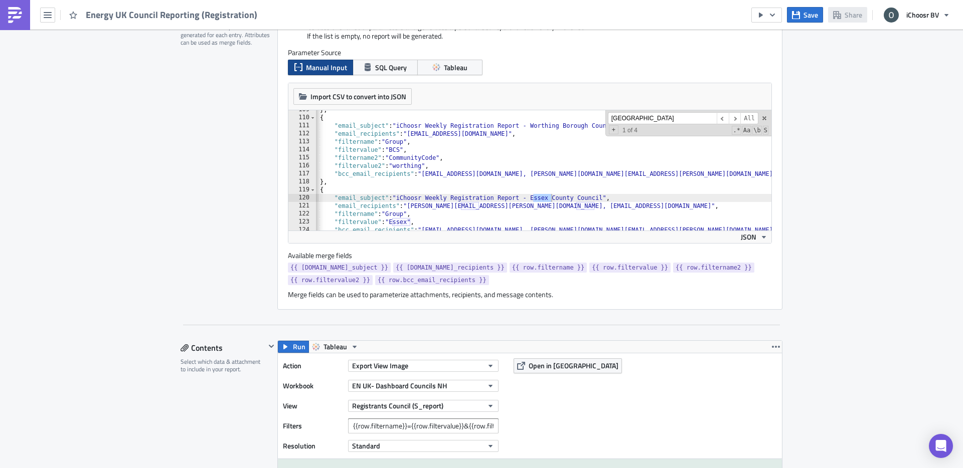 This screenshot has width=963, height=468. Describe the element at coordinates (241, 67) in the screenshot. I see `p: Best wishes,` at that location.